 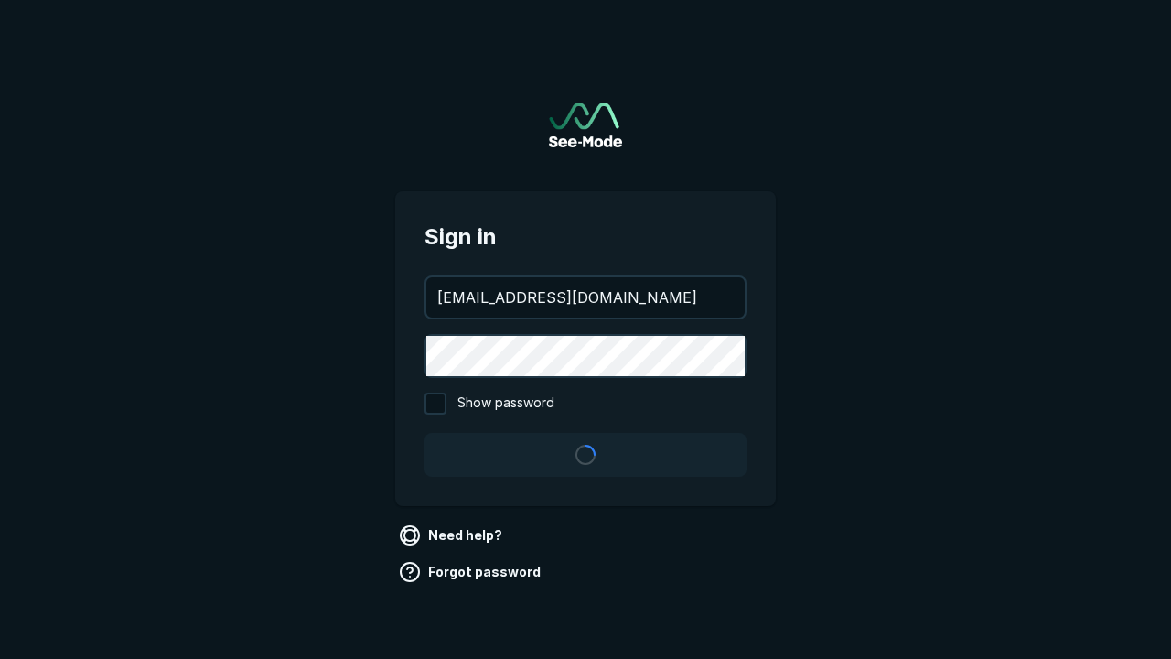 I want to click on a: Forgot password, so click(x=471, y=572).